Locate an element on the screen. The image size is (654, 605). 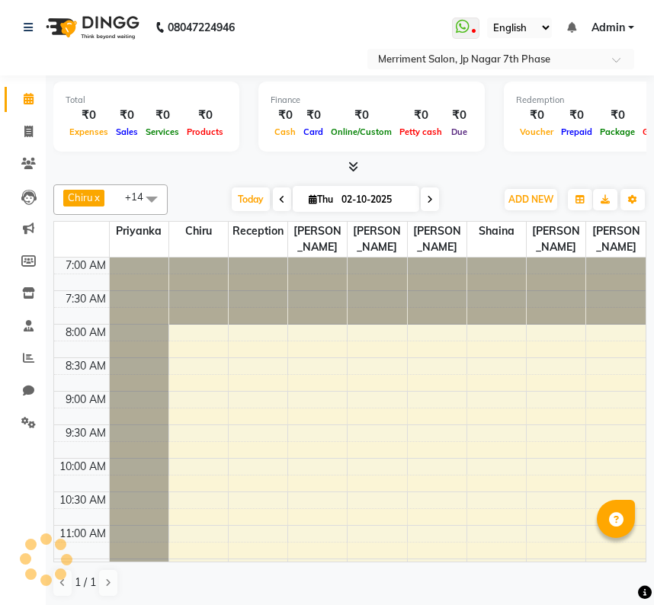
span: Package is located at coordinates (617, 132).